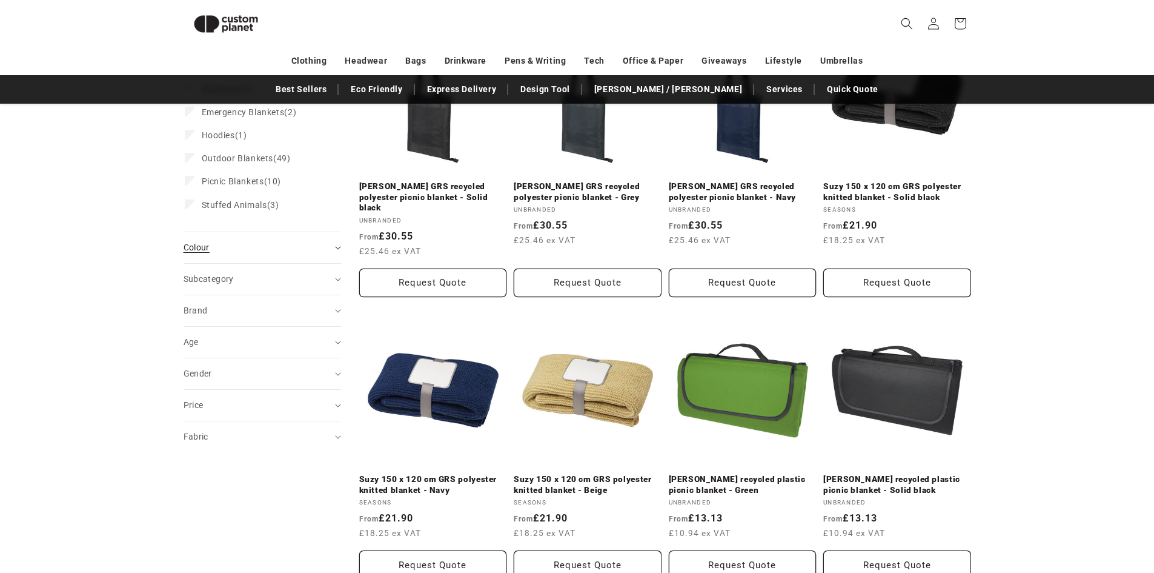 The height and width of the screenshot is (573, 1154). Describe the element at coordinates (246, 158) in the screenshot. I see `span: (49)` at that location.